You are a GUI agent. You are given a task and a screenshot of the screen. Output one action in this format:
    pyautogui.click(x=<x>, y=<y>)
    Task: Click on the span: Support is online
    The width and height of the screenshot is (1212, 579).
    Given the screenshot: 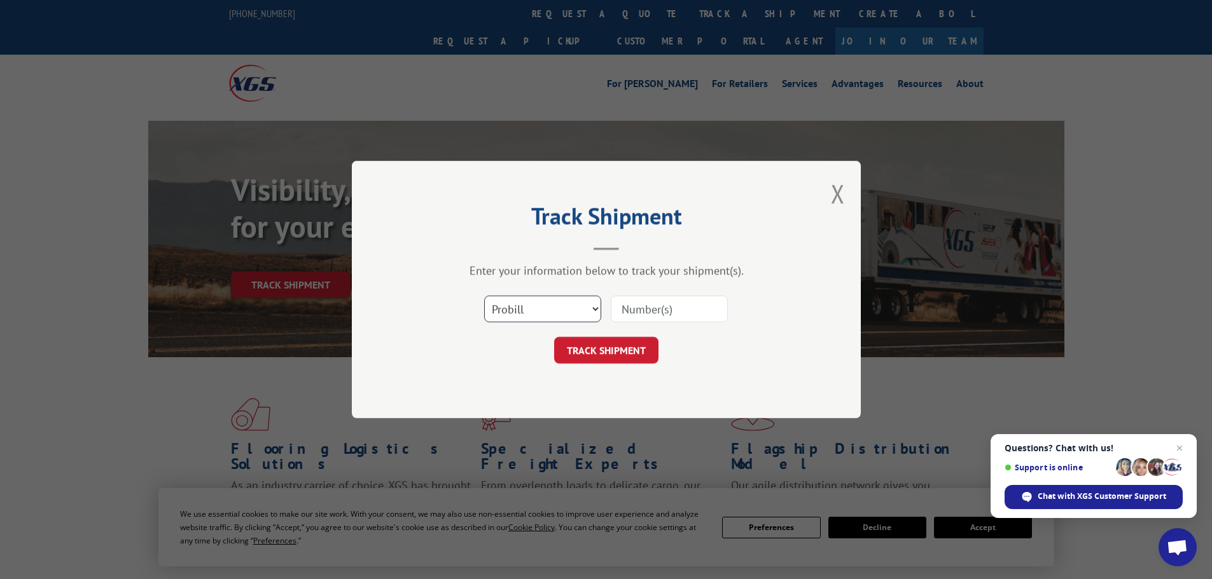 What is the action you would take?
    pyautogui.click(x=1058, y=468)
    